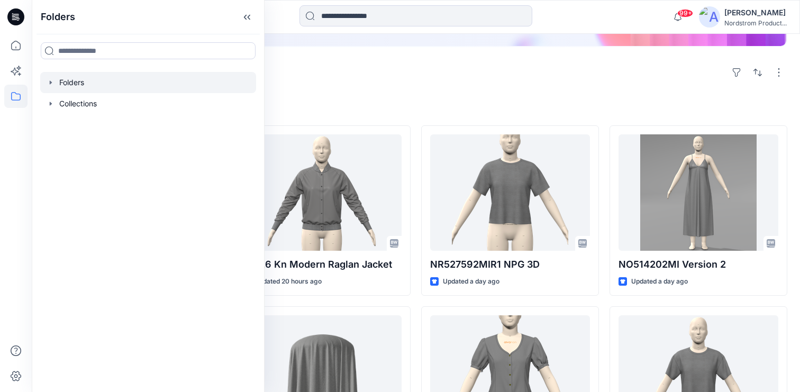  Describe the element at coordinates (698, 264) in the screenshot. I see `p: NO514202MI Version 2` at that location.